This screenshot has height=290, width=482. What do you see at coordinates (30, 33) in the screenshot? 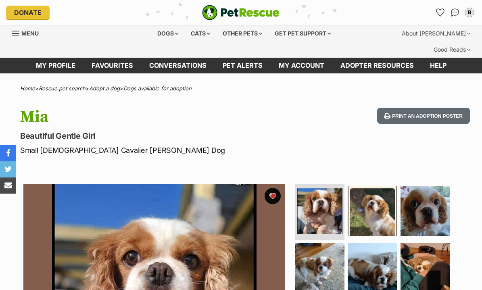
I see `span: Menu` at bounding box center [30, 33].